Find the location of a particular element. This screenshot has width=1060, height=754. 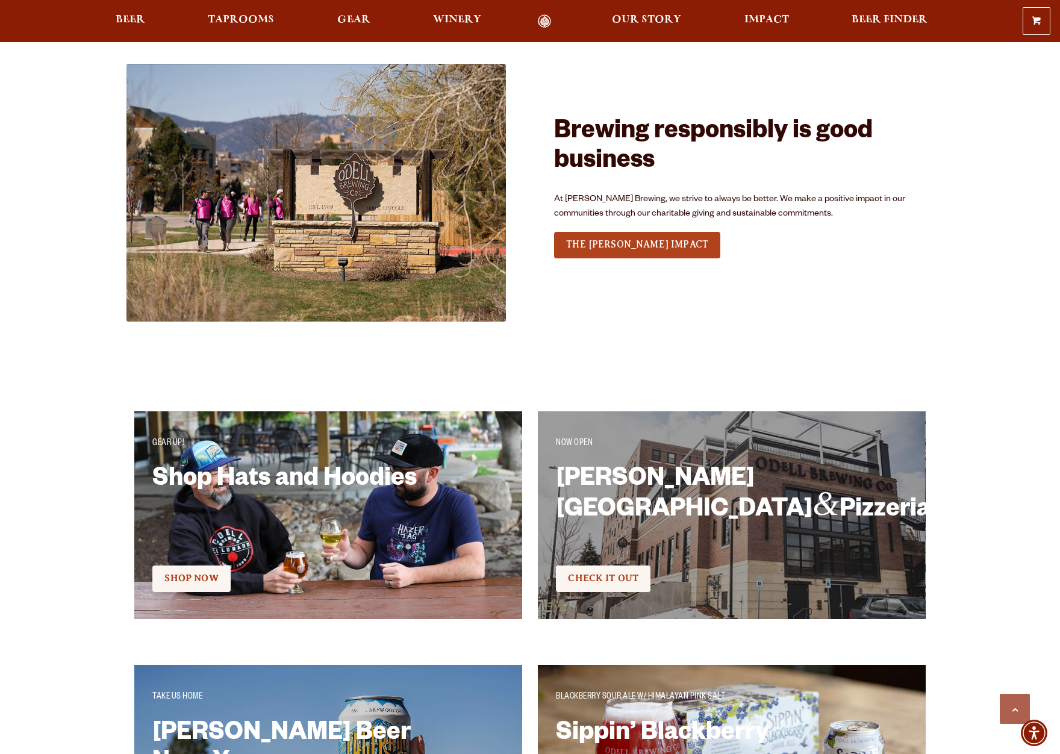

p: BLACKBERRY SOUR ALE W/ HIMALAYAN PINK SALT is located at coordinates (731, 697).